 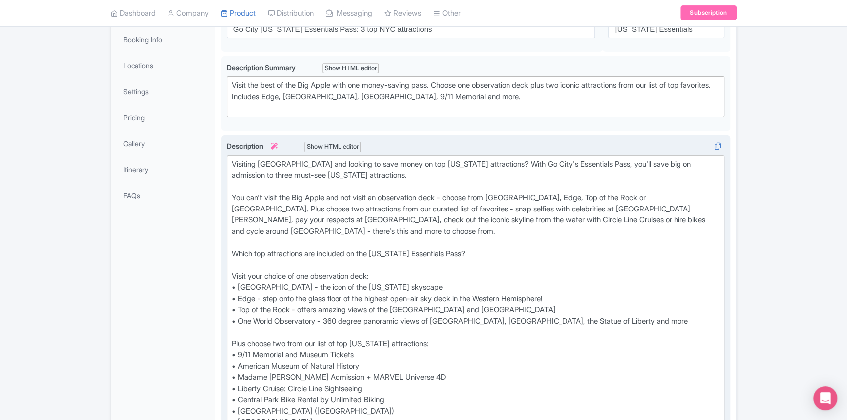 I want to click on a: Gallery, so click(x=163, y=143).